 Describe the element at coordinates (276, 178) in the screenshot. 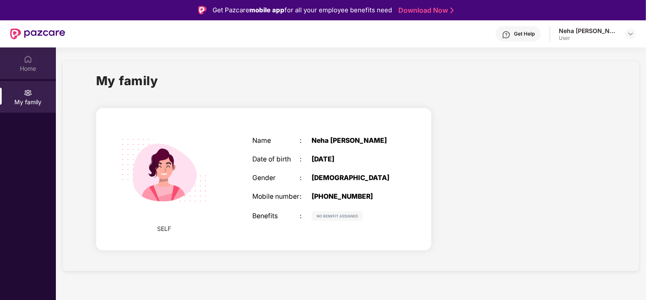

I see `div: Gender` at that location.